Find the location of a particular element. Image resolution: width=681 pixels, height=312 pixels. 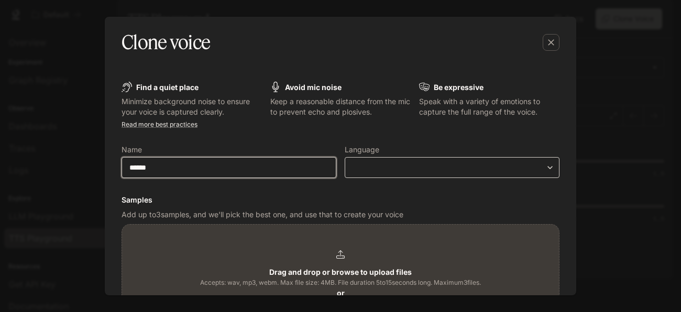

span: Accepts: wav, mp3, webm. Max file size: 4MB. File duration 5 to 15 seconds long. Maximum 3 files. is located at coordinates (341, 283).